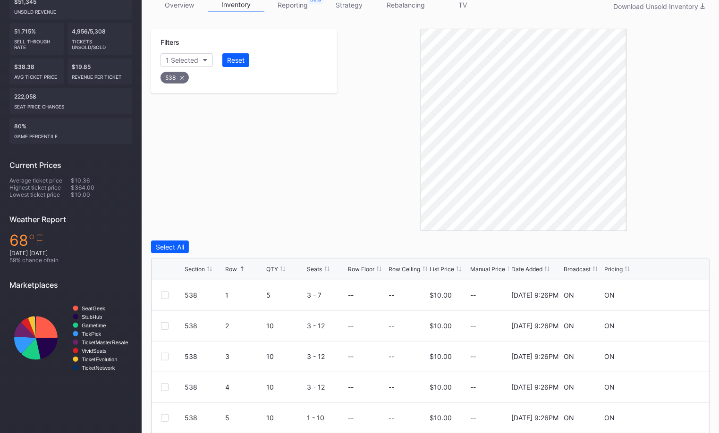 The width and height of the screenshot is (719, 433). I want to click on div: 68, so click(71, 240).